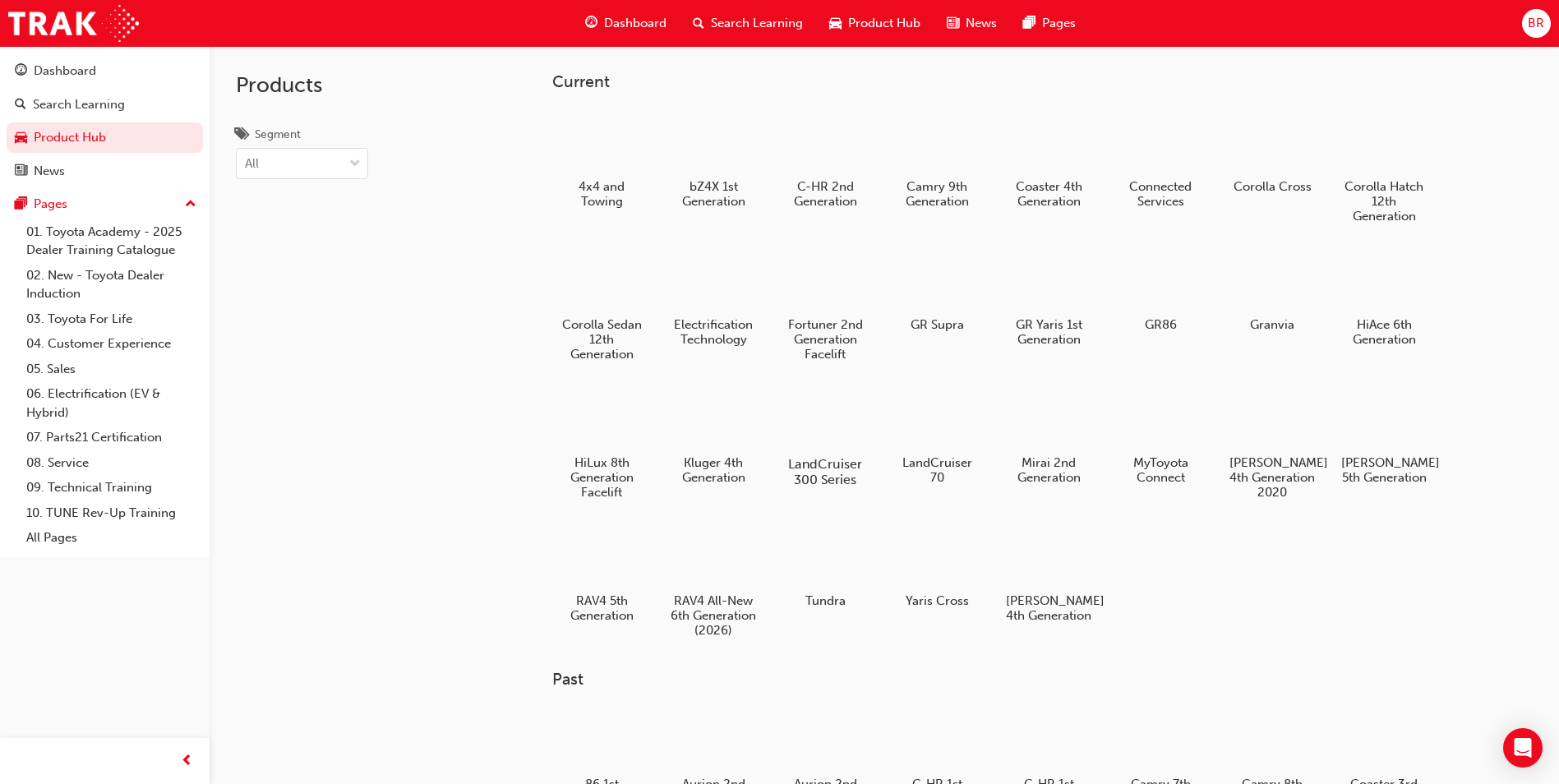  Describe the element at coordinates (635, 23) in the screenshot. I see `span: Dashboard` at that location.